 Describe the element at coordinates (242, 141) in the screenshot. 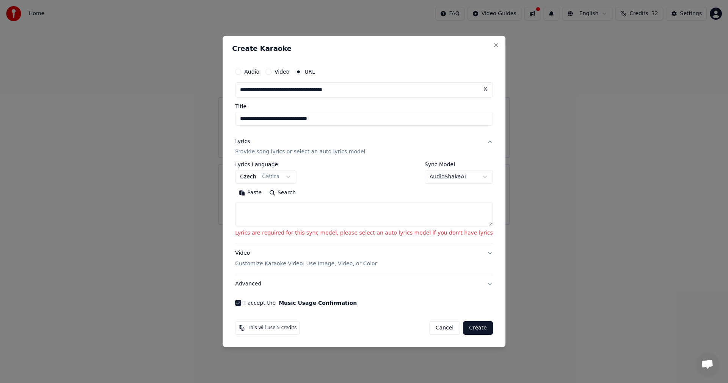

I see `div: Lyrics` at that location.